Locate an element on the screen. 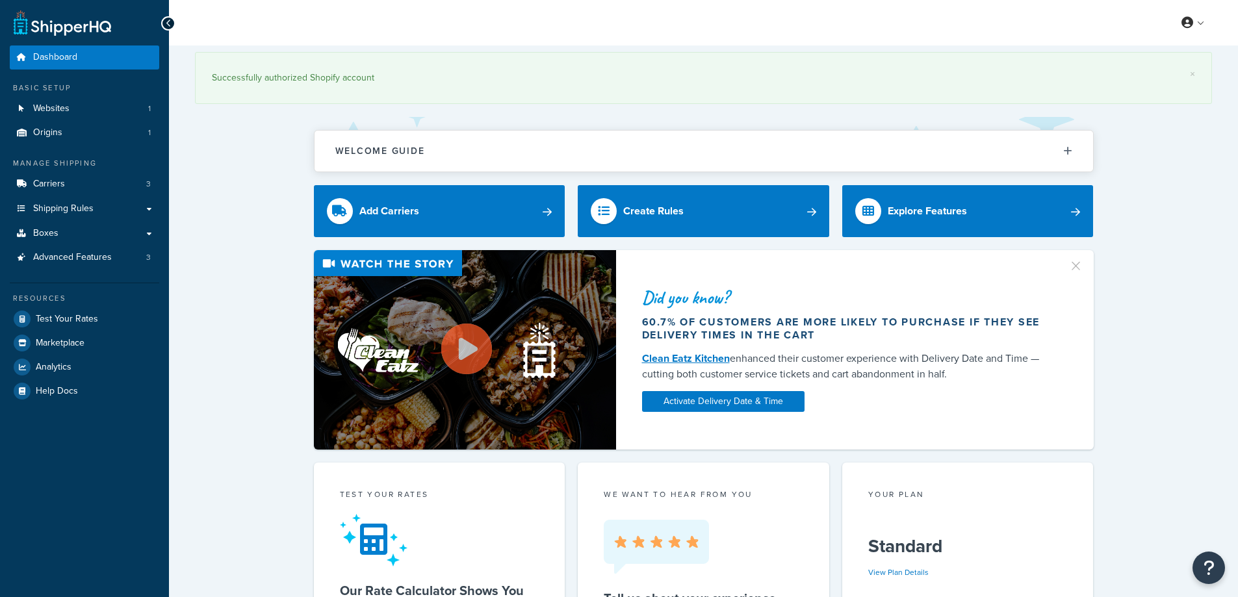 The width and height of the screenshot is (1238, 597). a: Shipping Rules is located at coordinates (84, 209).